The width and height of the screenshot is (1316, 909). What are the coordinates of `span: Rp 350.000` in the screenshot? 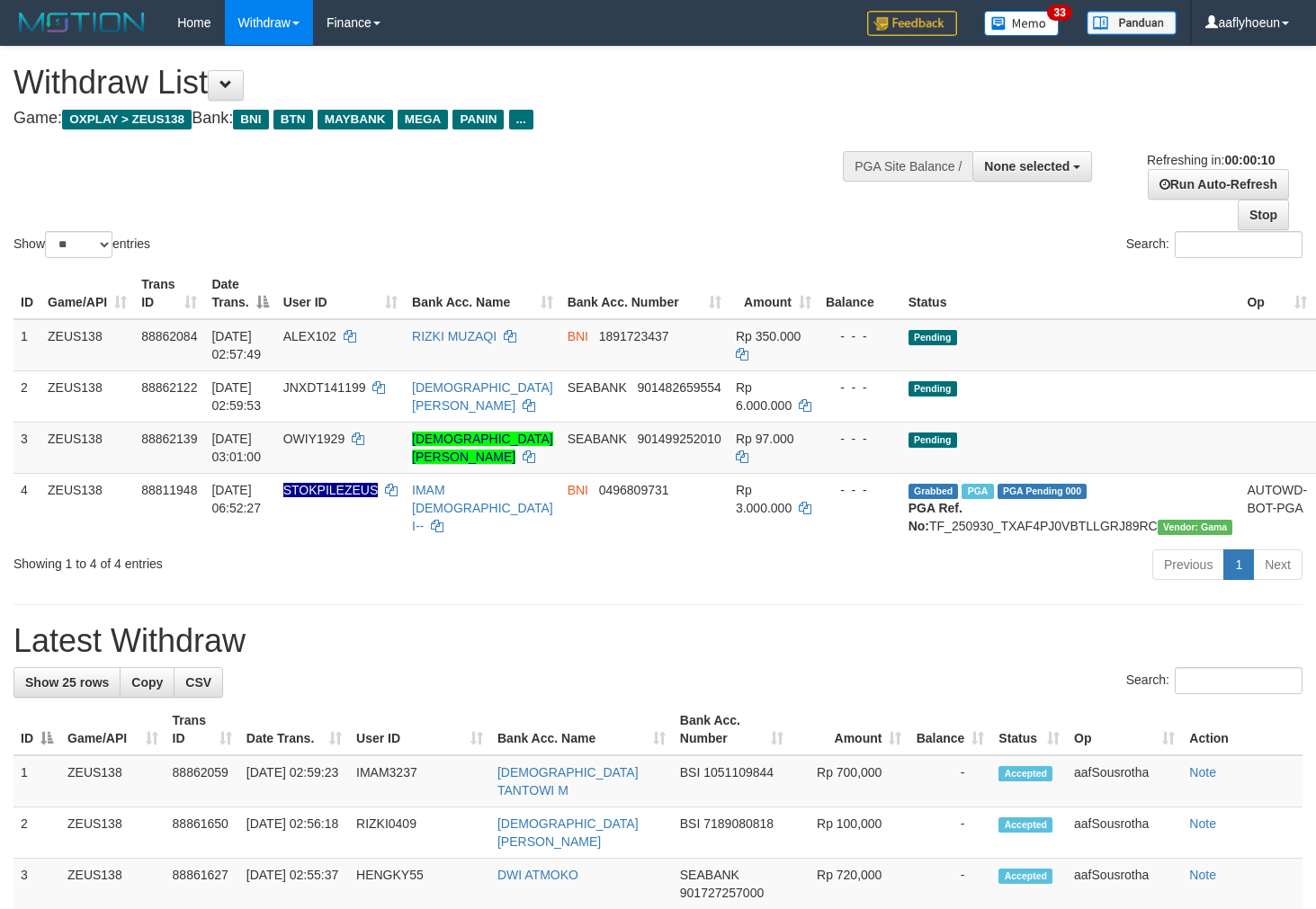 It's located at (768, 336).